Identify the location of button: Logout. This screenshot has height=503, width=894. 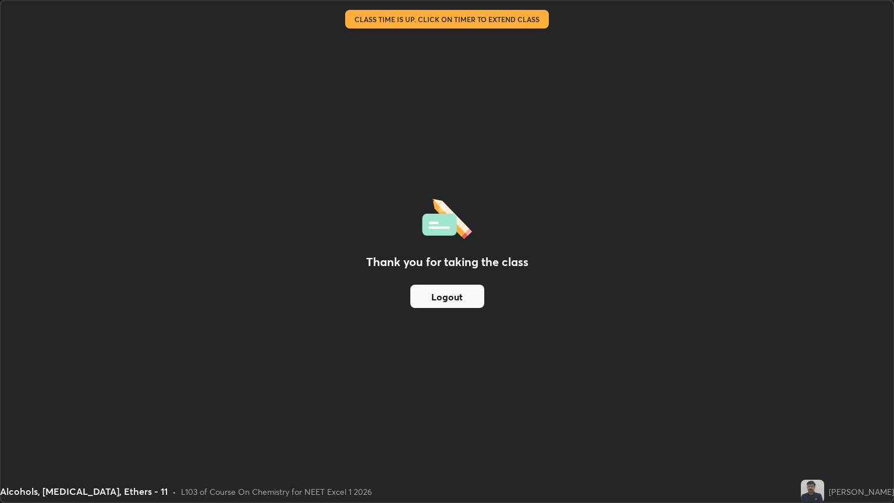
(447, 296).